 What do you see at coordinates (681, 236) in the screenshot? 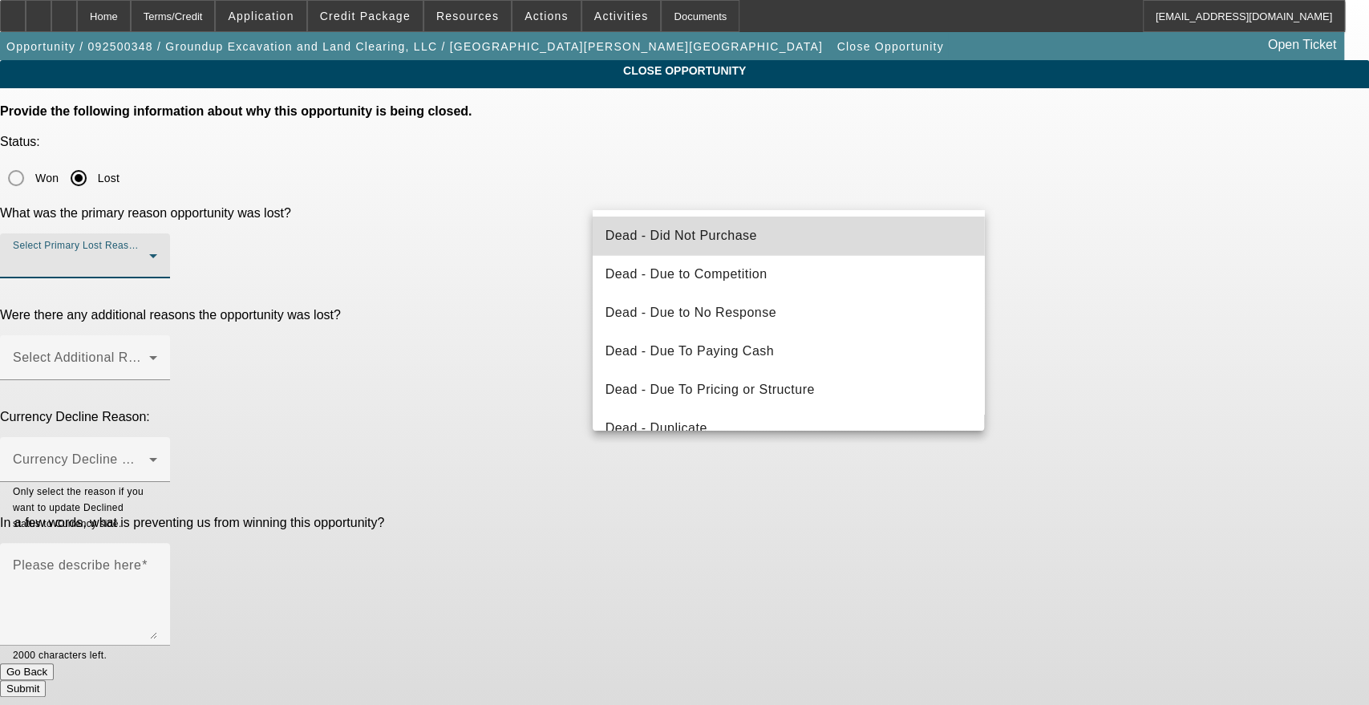
I see `span: Dead - Did Not Purchase` at bounding box center [681, 236].